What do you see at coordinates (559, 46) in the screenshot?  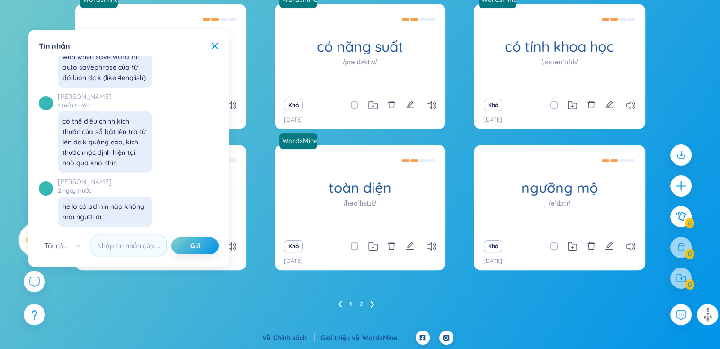 I see `font: có tính khoa học` at bounding box center [559, 46].